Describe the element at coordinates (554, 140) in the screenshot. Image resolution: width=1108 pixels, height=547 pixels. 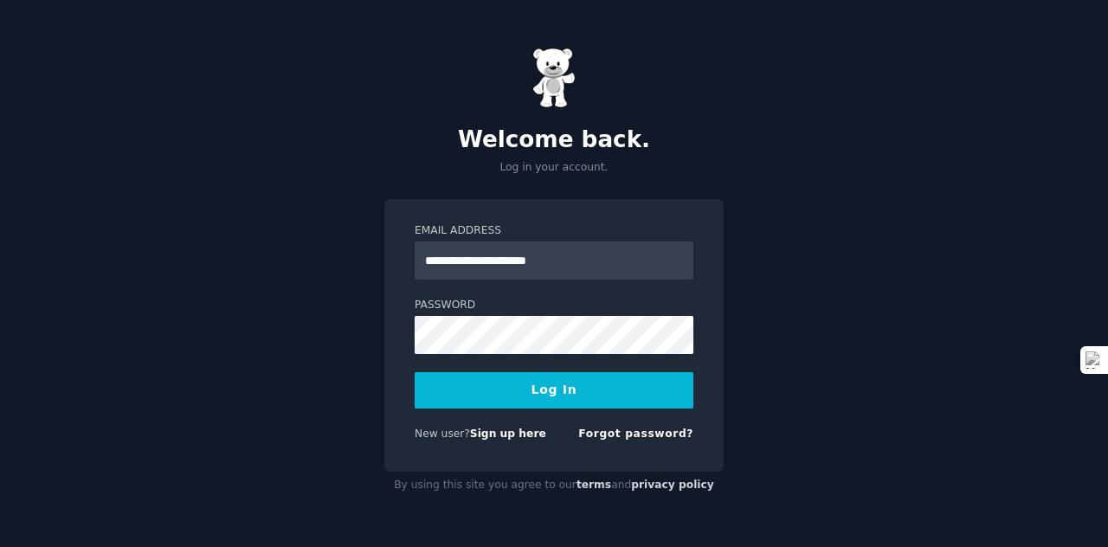
I see `h2: Welcome back.` at that location.